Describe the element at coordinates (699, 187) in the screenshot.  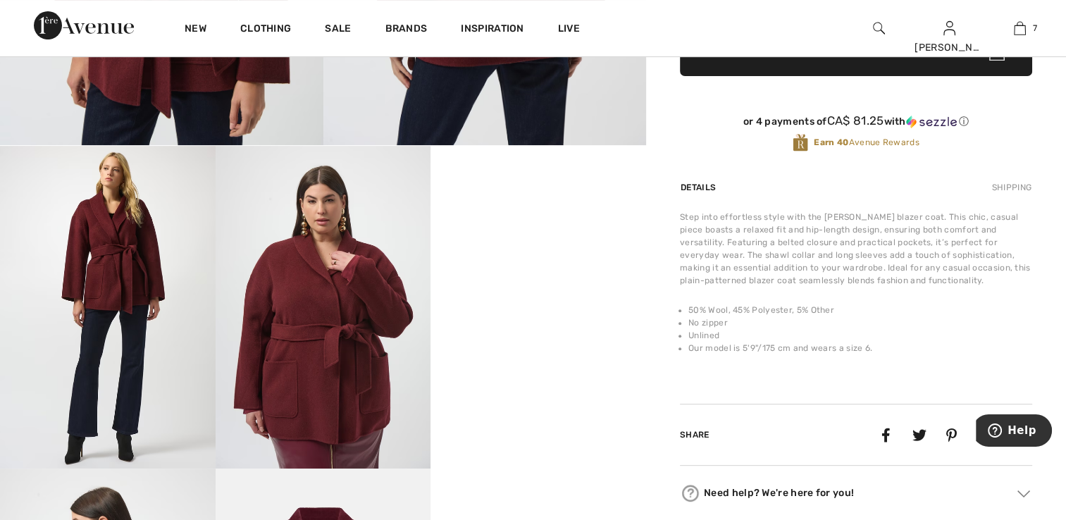
I see `div: Details` at that location.